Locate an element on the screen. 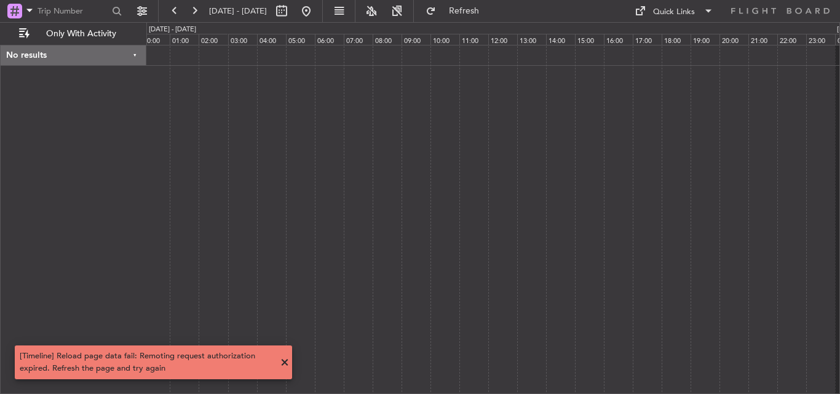 This screenshot has width=840, height=394. div: 04:00 is located at coordinates (271, 39).